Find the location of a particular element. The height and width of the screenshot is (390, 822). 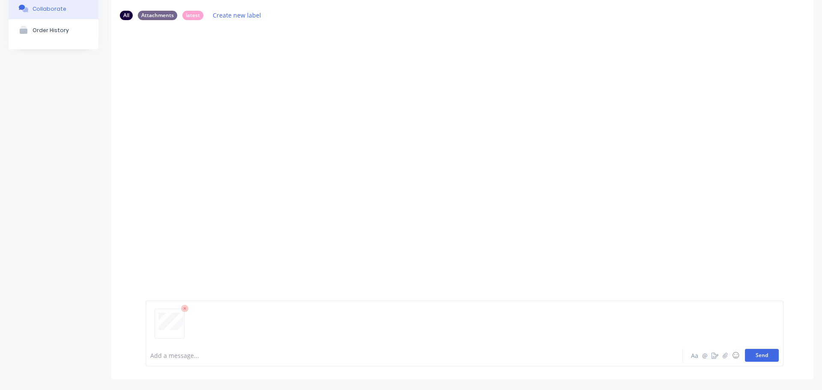

div: Order History is located at coordinates (50, 30).